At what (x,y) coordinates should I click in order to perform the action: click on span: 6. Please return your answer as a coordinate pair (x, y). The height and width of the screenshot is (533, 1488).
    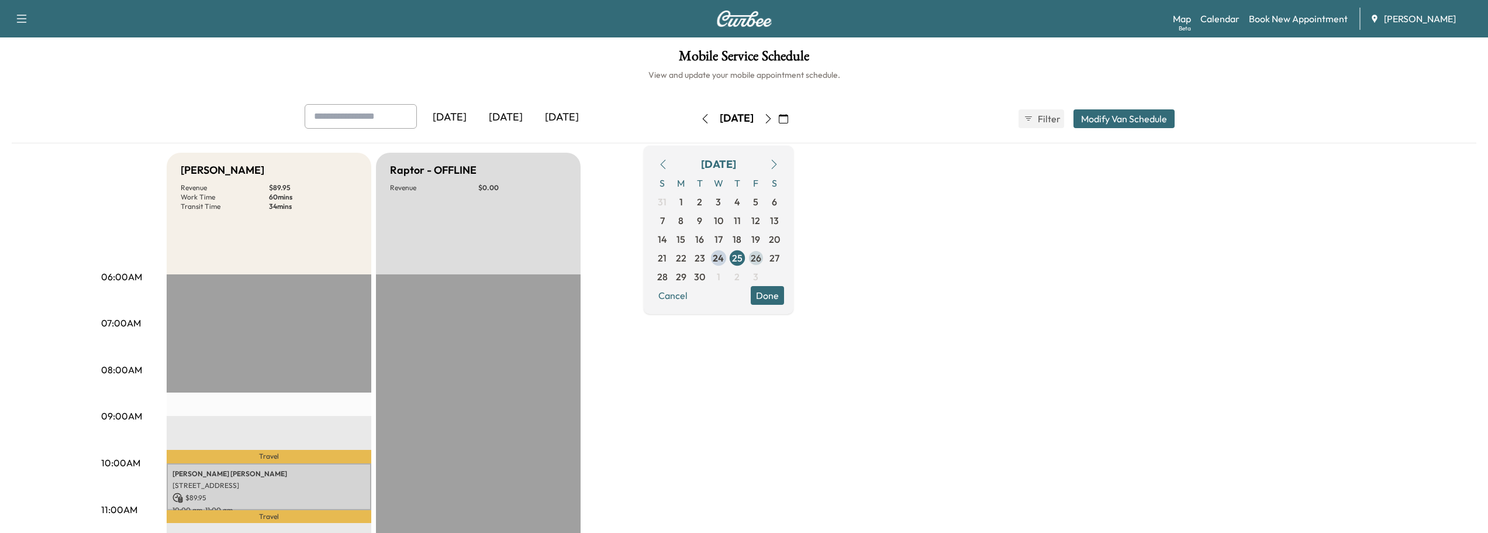
    Looking at the image, I should click on (774, 202).